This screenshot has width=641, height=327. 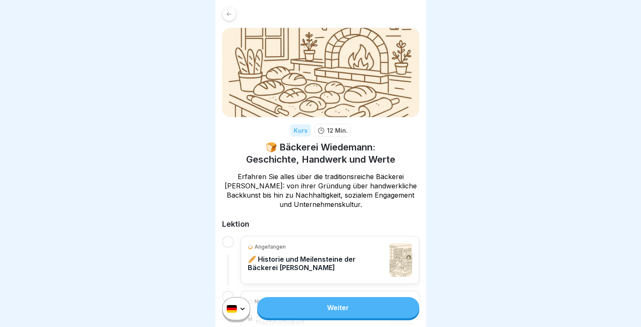 What do you see at coordinates (338, 308) in the screenshot?
I see `a: Weiter` at bounding box center [338, 308].